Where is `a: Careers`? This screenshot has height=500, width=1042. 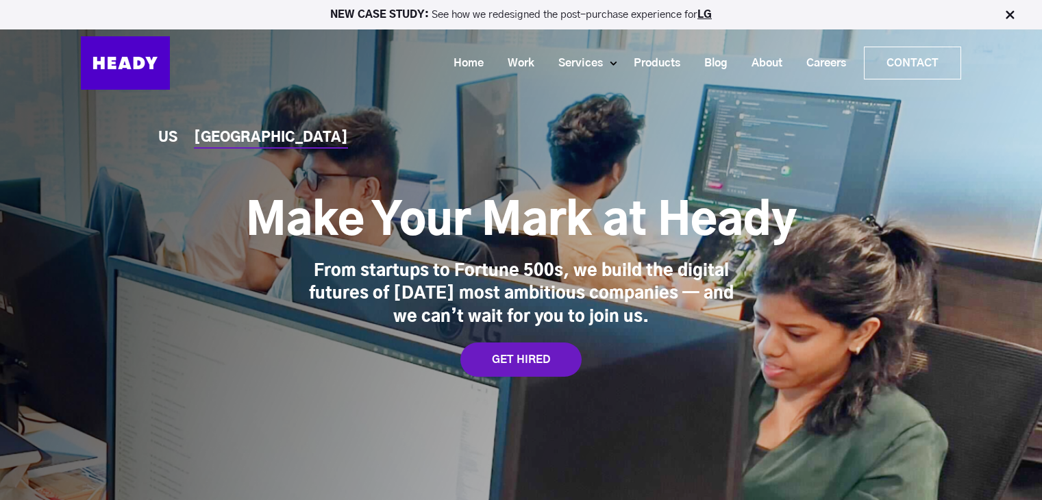 a: Careers is located at coordinates (821, 63).